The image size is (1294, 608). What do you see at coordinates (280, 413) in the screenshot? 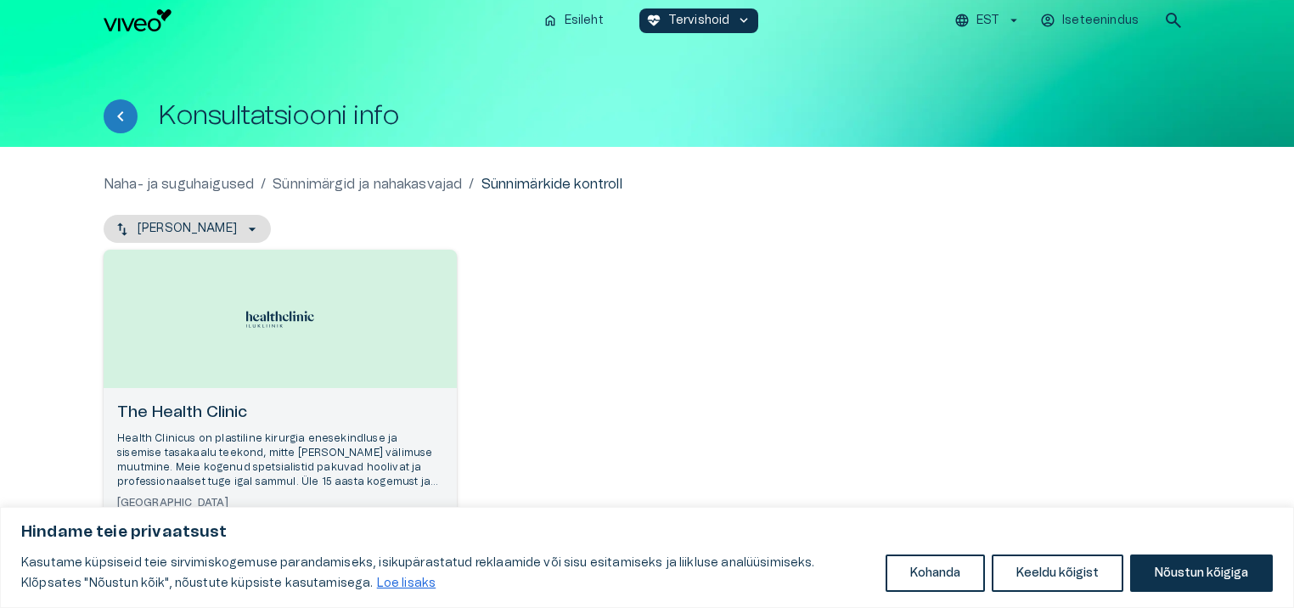
I see `h6: The Health Clinic` at bounding box center [280, 413].